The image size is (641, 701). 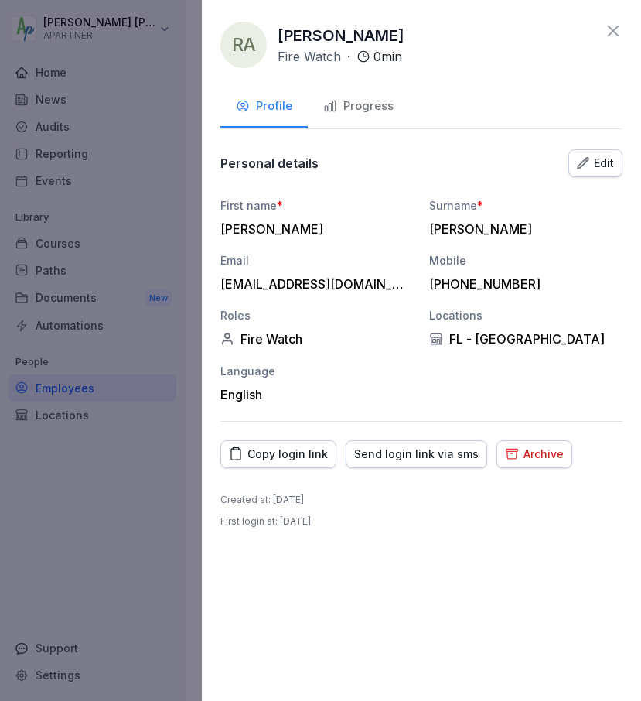 What do you see at coordinates (317, 315) in the screenshot?
I see `div: Roles` at bounding box center [317, 315].